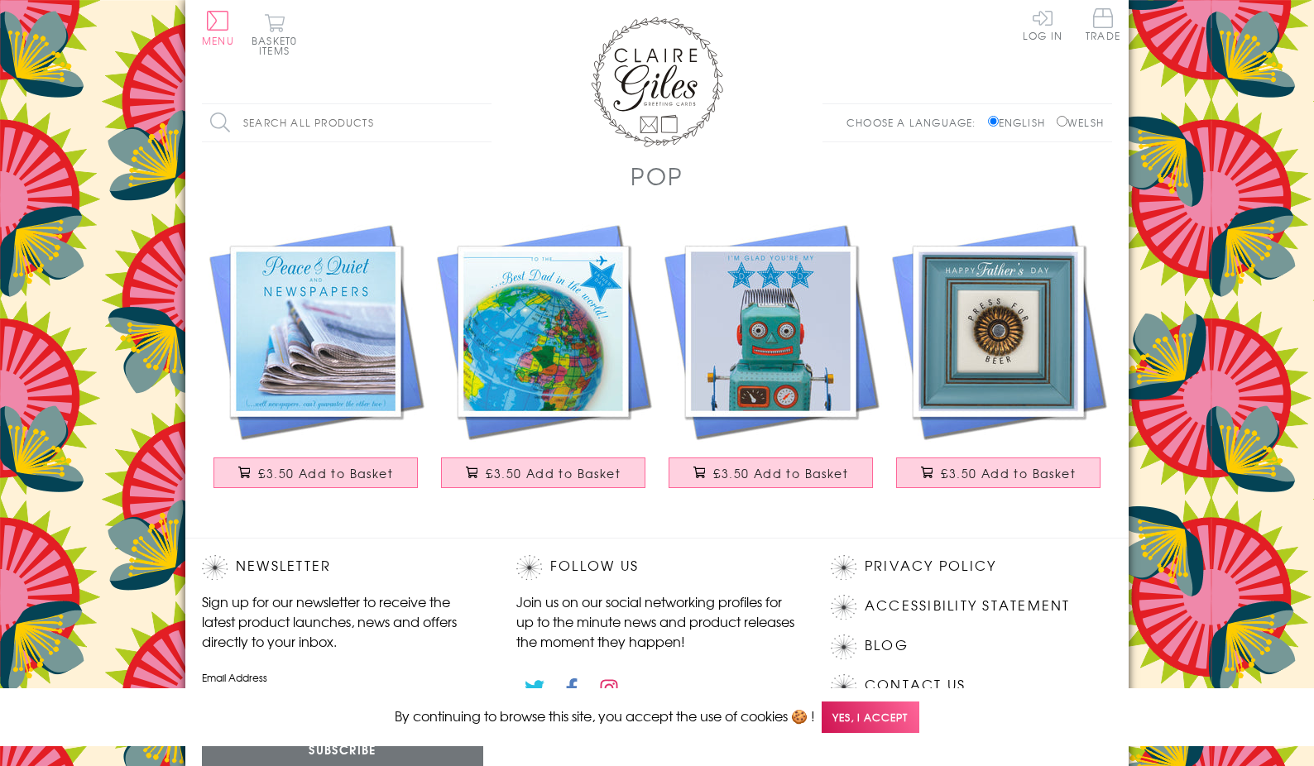  I want to click on img: Father's Day Card, Globe, Best Dad in the World, so click(543, 331).